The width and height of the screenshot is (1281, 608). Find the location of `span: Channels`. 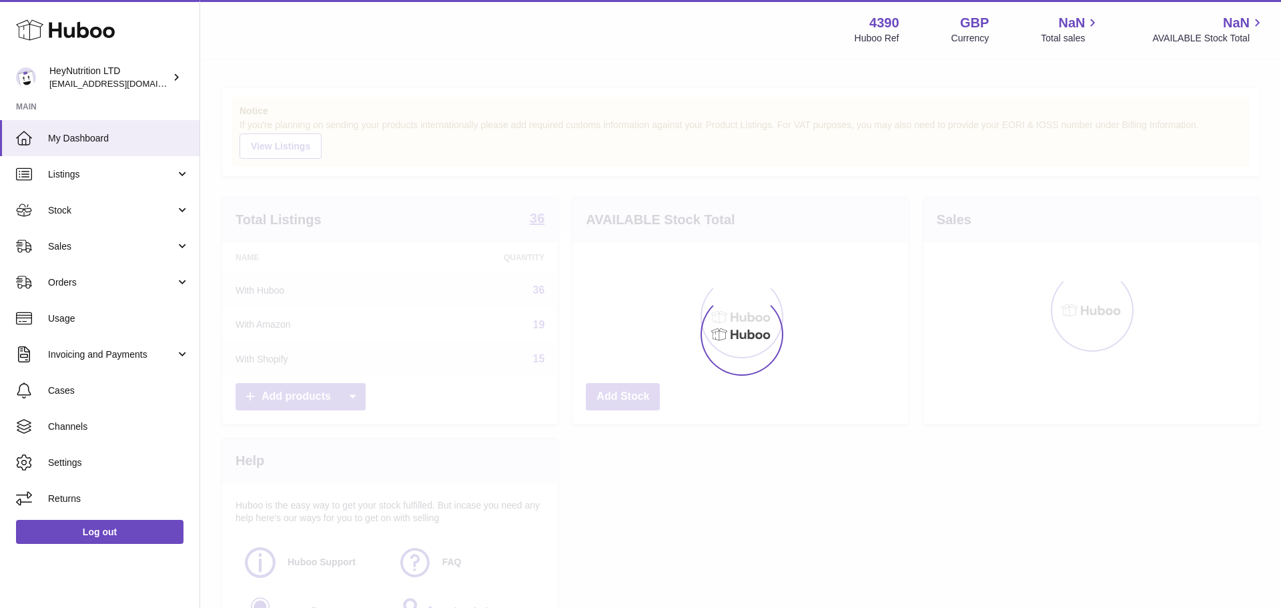

span: Channels is located at coordinates (119, 426).